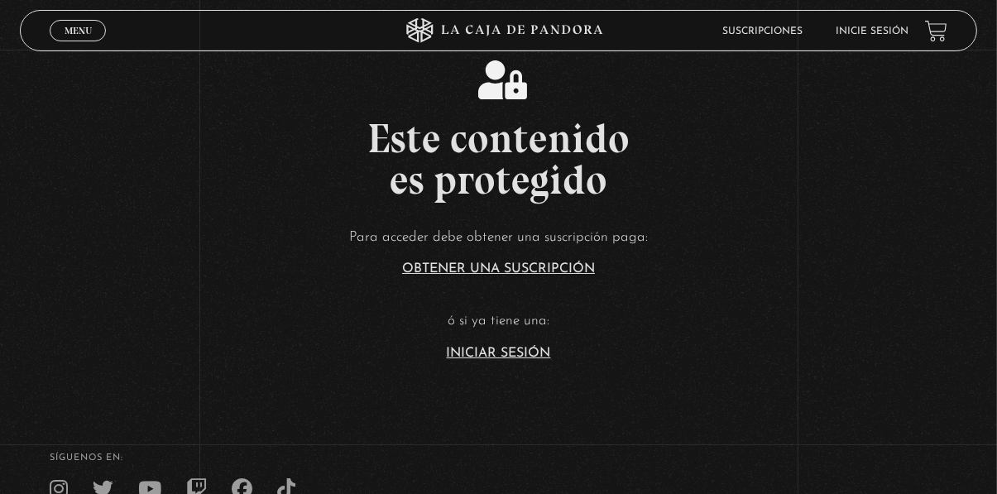 Image resolution: width=997 pixels, height=494 pixels. What do you see at coordinates (78, 46) in the screenshot?
I see `span: Cerrar` at bounding box center [78, 46].